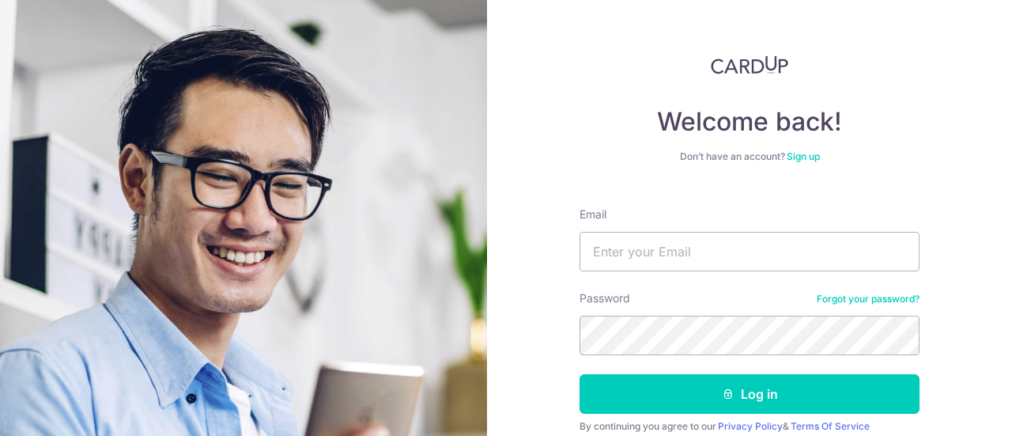  I want to click on label: Password, so click(605, 298).